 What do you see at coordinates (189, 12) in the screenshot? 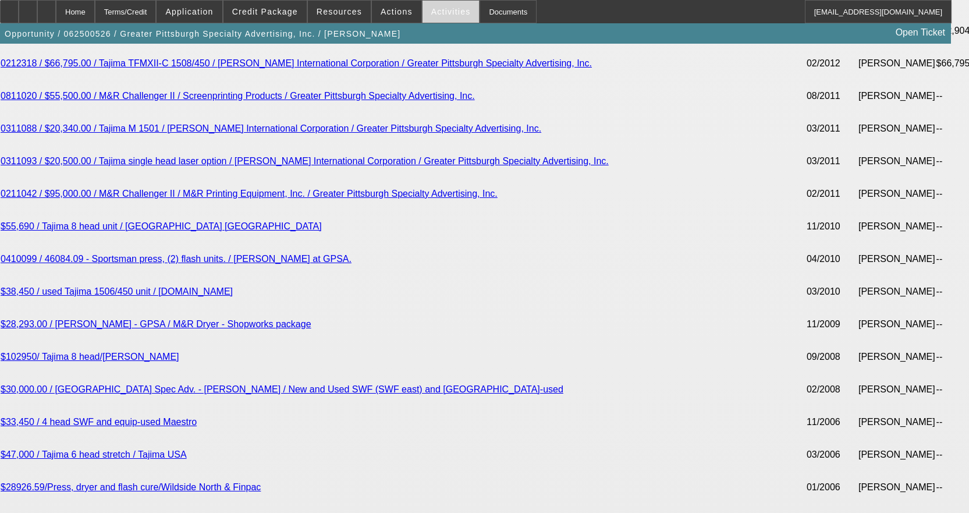
I see `span: Application` at bounding box center [189, 12].